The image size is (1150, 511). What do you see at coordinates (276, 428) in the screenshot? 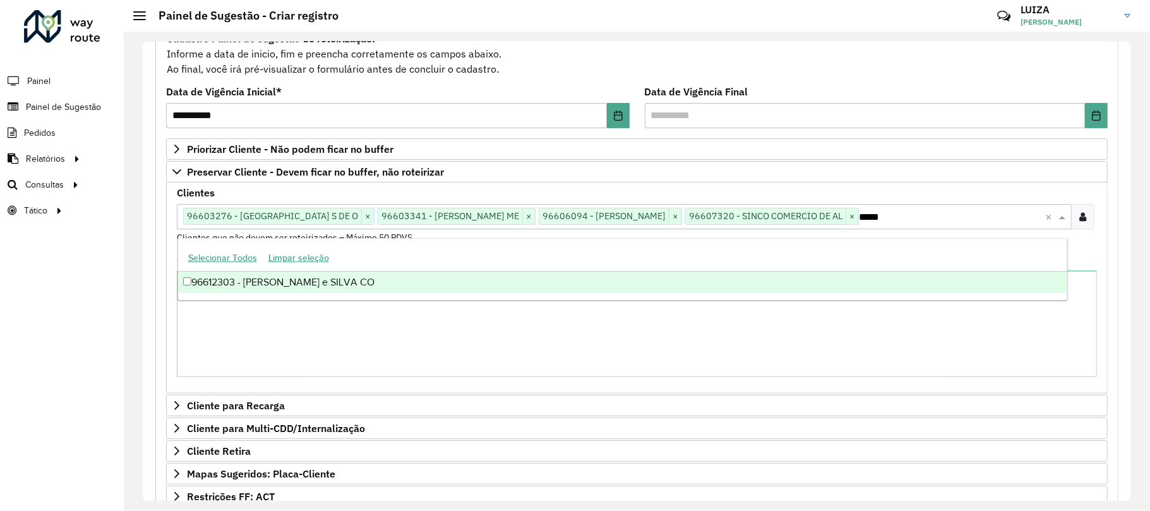
I see `span: Cliente para Multi-CDD/Internalização` at bounding box center [276, 428].